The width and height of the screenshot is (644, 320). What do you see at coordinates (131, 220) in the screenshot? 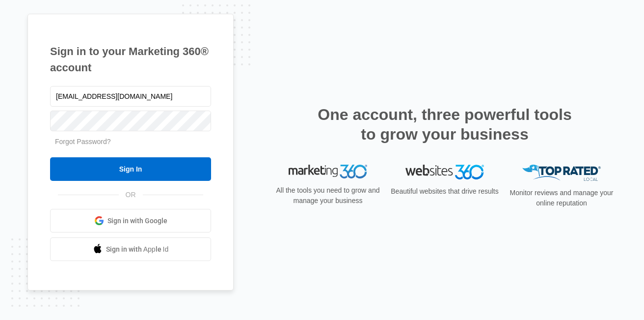
I see `a: Sign in with Google` at bounding box center [131, 220].